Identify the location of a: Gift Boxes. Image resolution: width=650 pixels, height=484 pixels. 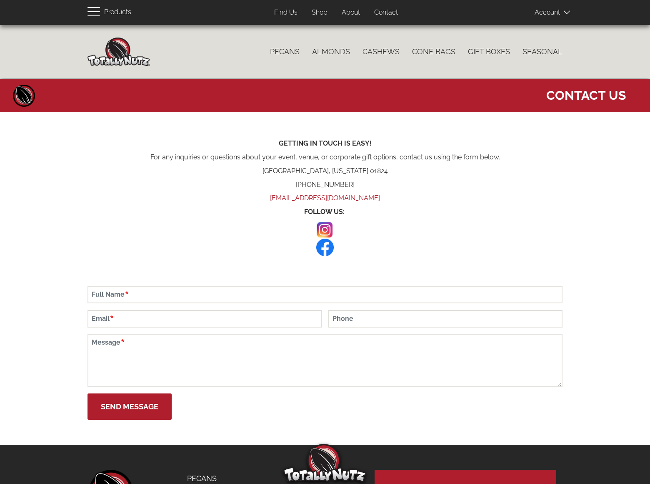
(489, 52).